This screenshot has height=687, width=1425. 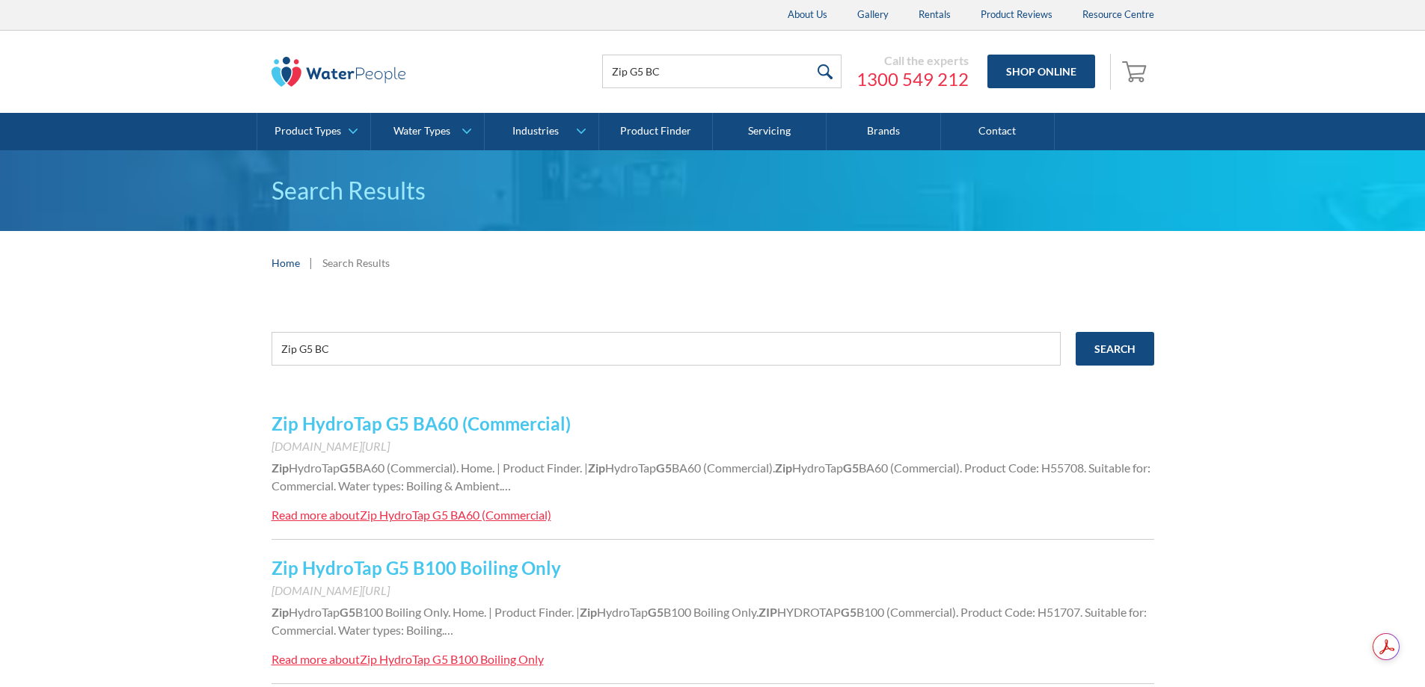 What do you see at coordinates (408, 660) in the screenshot?
I see `a: Read more aboutZip HydroTap G5 B100 Boiling Only` at bounding box center [408, 660].